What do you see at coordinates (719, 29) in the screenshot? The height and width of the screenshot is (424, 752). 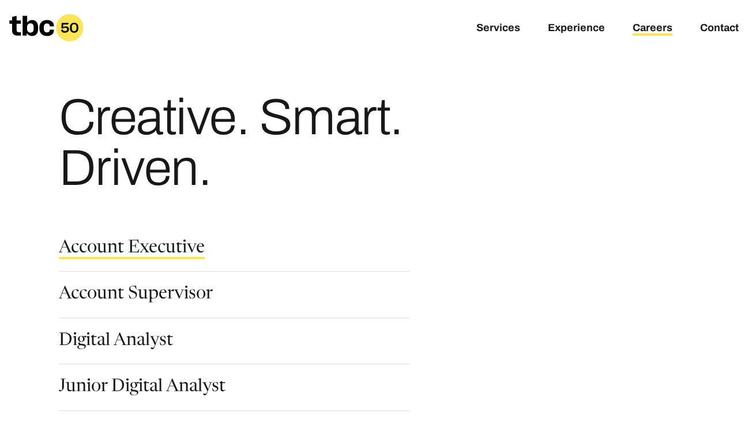 I see `a: Contact` at bounding box center [719, 29].